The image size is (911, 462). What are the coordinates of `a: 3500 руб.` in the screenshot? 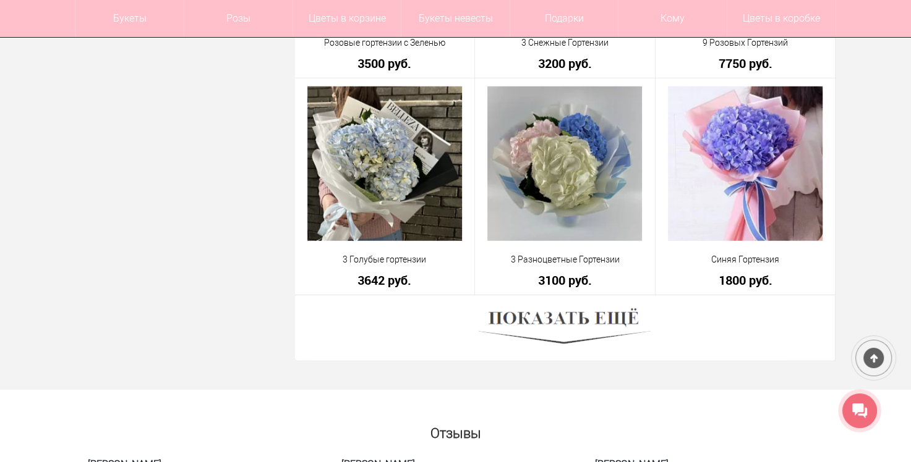 It's located at (384, 63).